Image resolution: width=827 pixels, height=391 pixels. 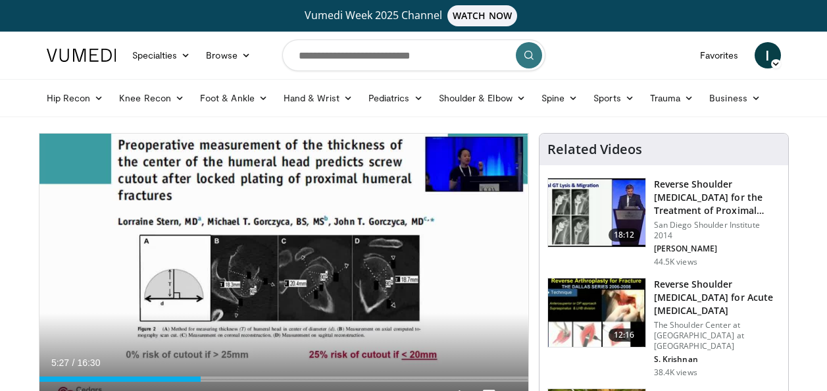 I want to click on a: Trauma, so click(x=672, y=98).